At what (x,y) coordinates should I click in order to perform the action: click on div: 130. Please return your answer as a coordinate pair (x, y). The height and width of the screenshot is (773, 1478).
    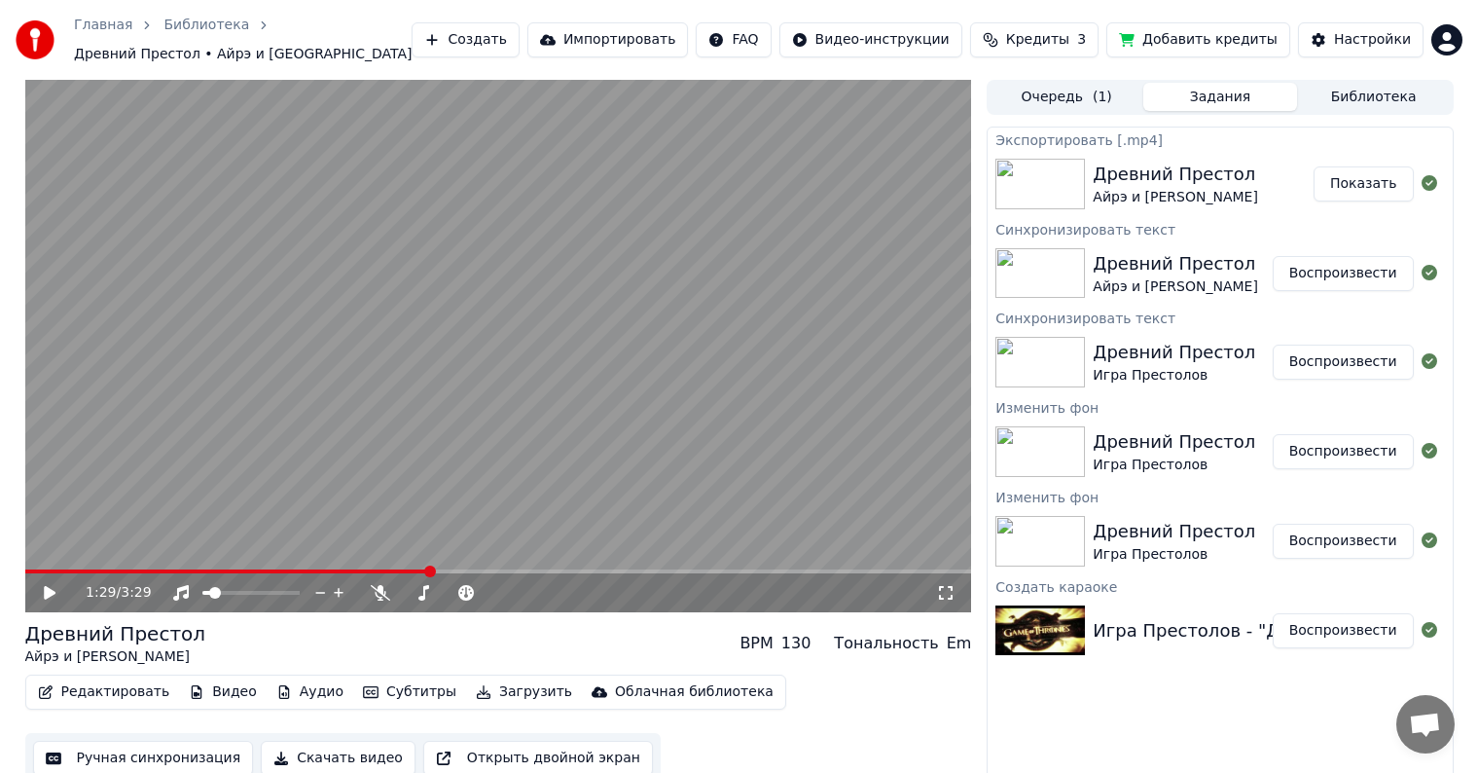
    Looking at the image, I should click on (796, 643).